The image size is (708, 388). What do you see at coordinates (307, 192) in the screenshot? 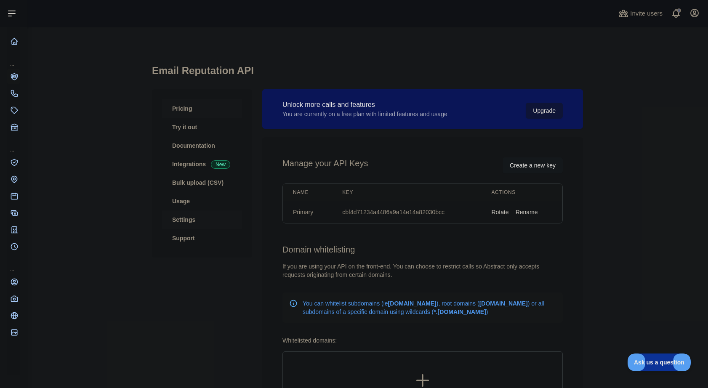
I see `th: Name` at bounding box center [307, 192].